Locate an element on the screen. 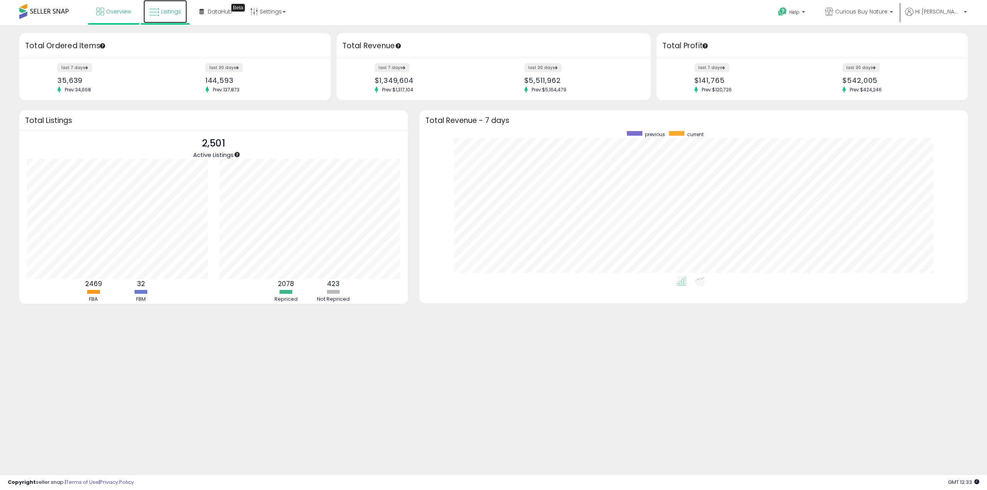 This screenshot has width=987, height=490. i: Get Help is located at coordinates (783, 12).